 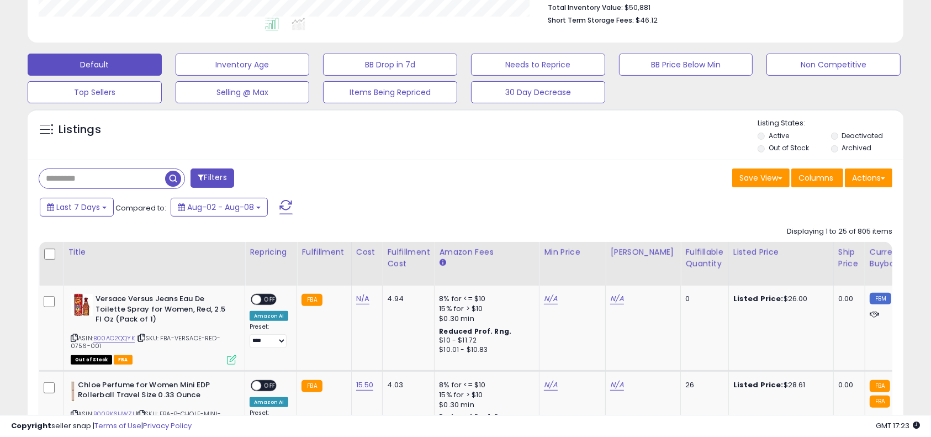 What do you see at coordinates (779, 135) in the screenshot?
I see `label: Active` at bounding box center [779, 135].